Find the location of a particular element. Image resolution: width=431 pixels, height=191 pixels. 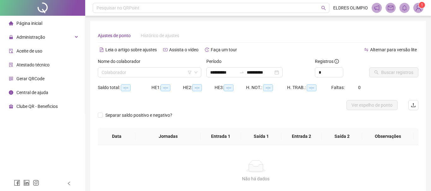

button: Ver espelho de ponto is located at coordinates (372, 105).